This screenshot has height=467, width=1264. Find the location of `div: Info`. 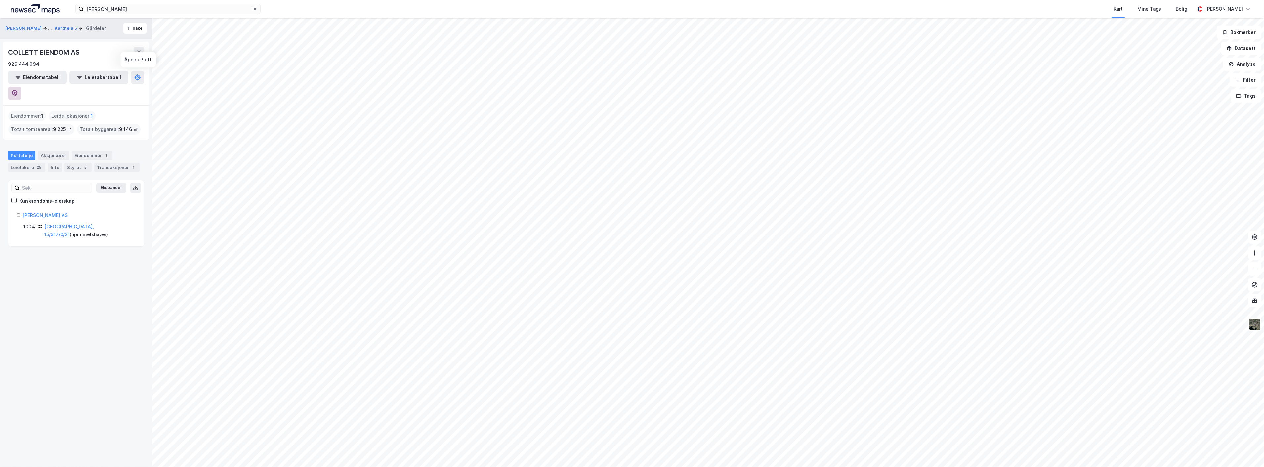

div: Info is located at coordinates (55, 167).